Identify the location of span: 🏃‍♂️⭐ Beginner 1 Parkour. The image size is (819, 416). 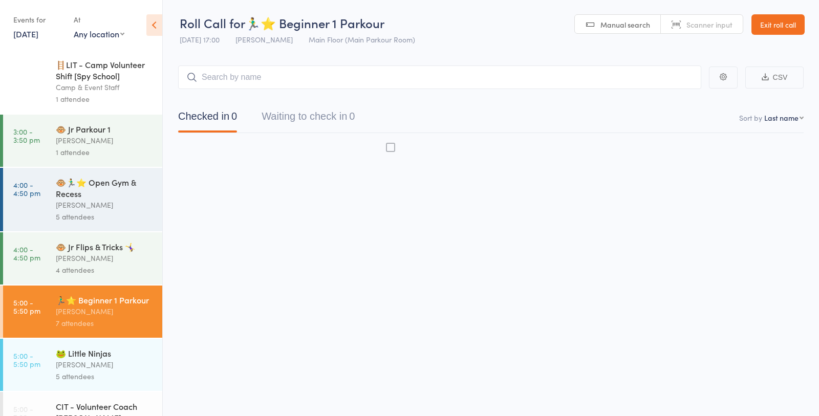
(315, 23).